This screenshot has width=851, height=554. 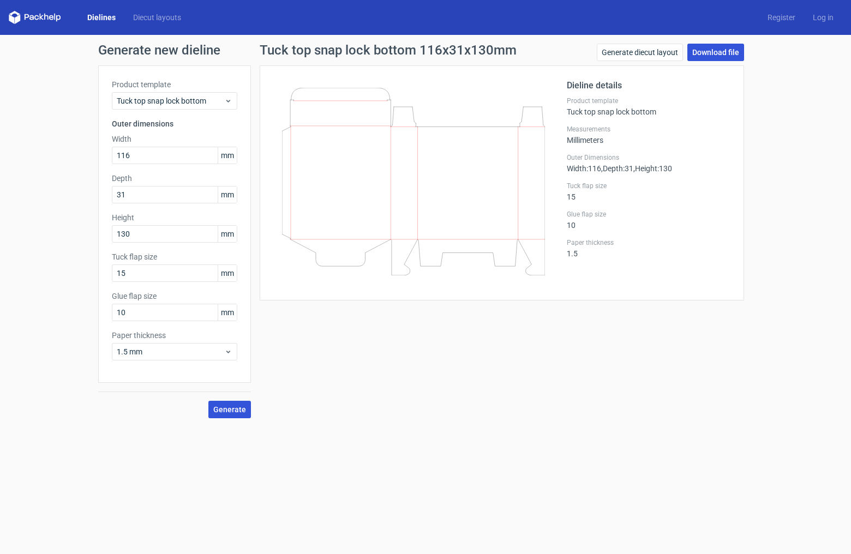 I want to click on div: 1.5, so click(x=648, y=248).